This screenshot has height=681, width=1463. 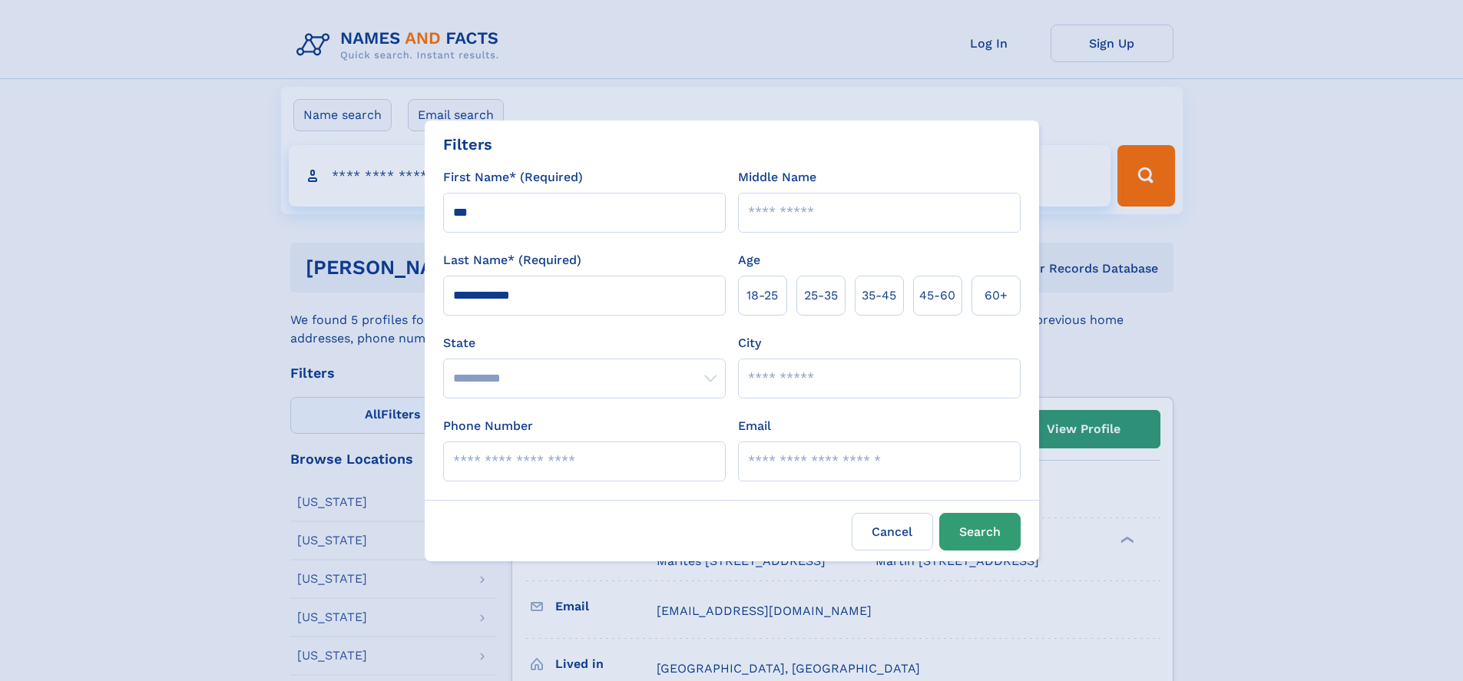 What do you see at coordinates (892, 531) in the screenshot?
I see `label: Cancel` at bounding box center [892, 531].